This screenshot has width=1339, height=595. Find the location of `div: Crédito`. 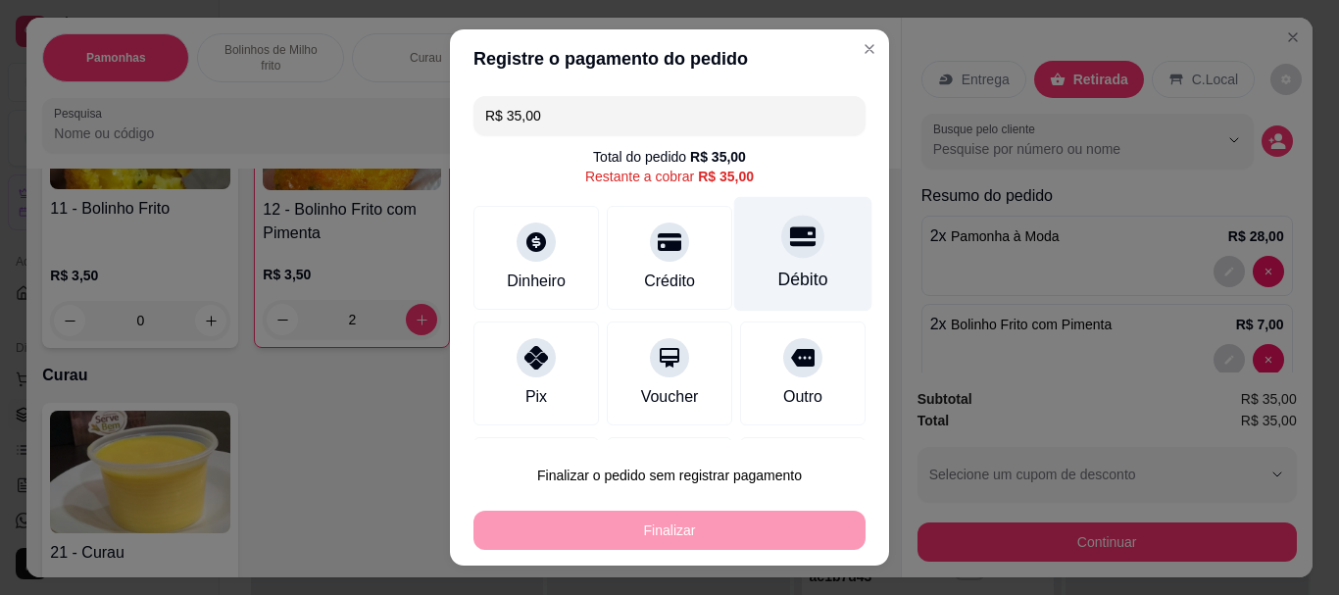

div: Crédito is located at coordinates (670, 281).